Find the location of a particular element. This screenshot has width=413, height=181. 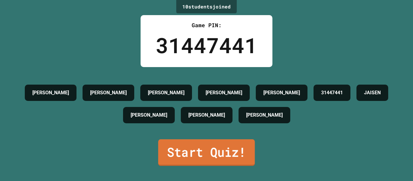

div: 31447441 is located at coordinates (207, 45).